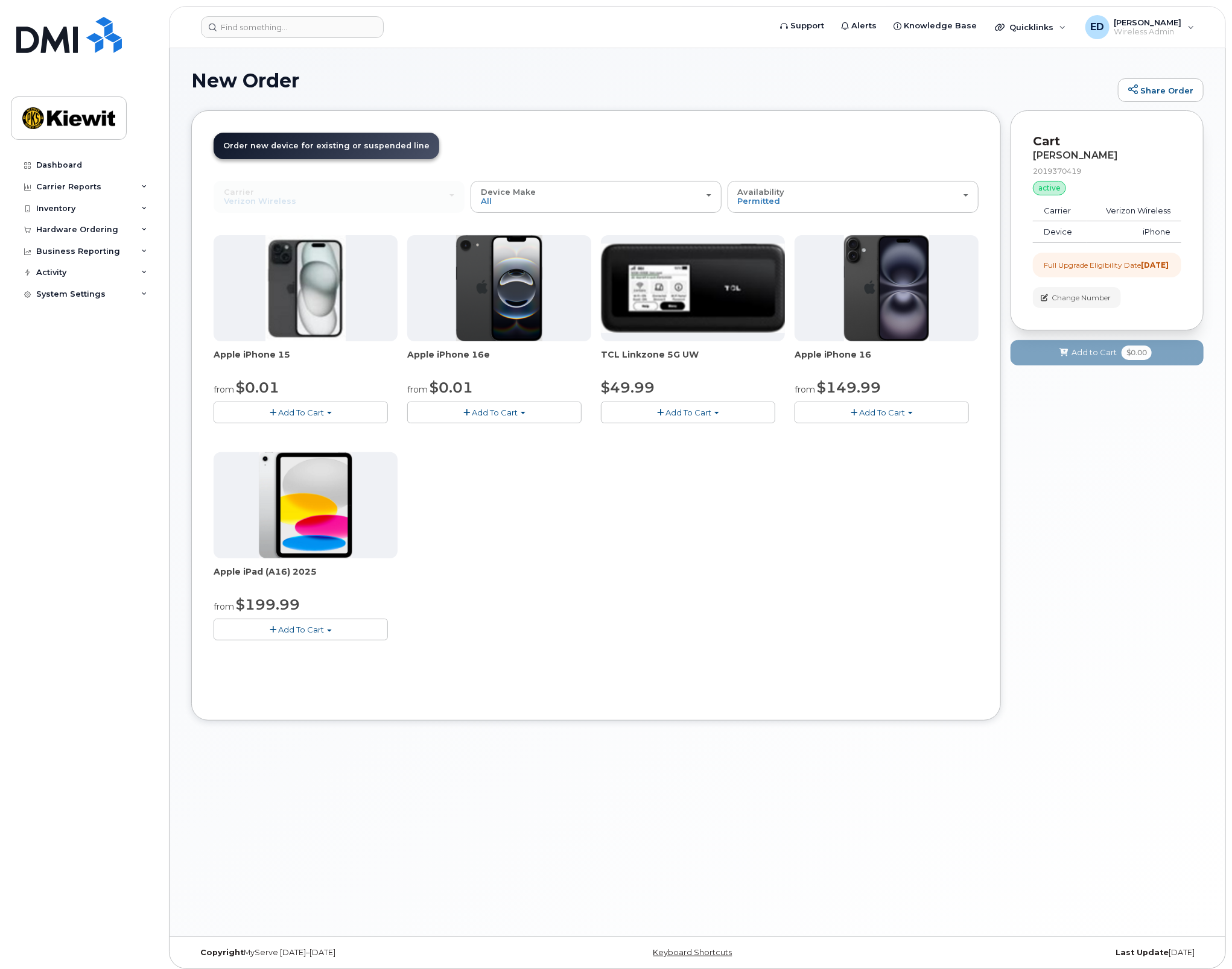  What do you see at coordinates (268, 605) in the screenshot?
I see `span: $199.99` at bounding box center [268, 605].